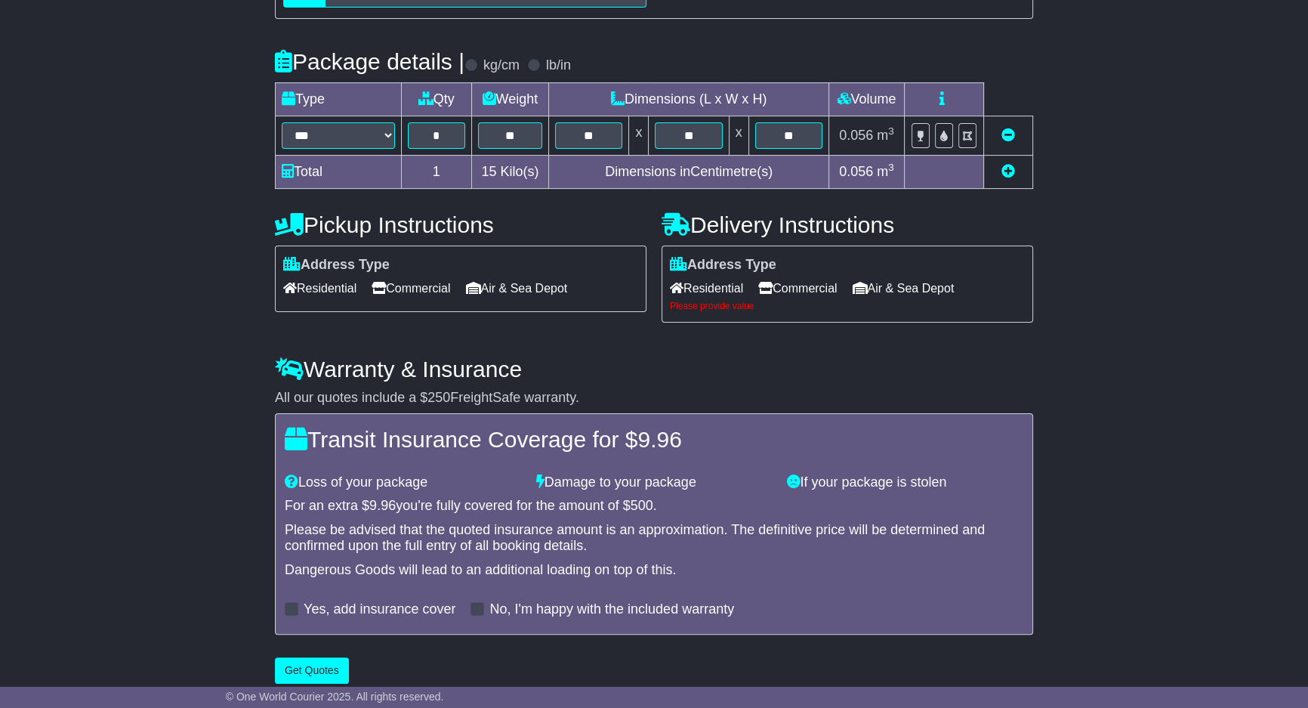 The width and height of the screenshot is (1308, 708). Describe the element at coordinates (1008, 171) in the screenshot. I see `a: Add new item` at that location.